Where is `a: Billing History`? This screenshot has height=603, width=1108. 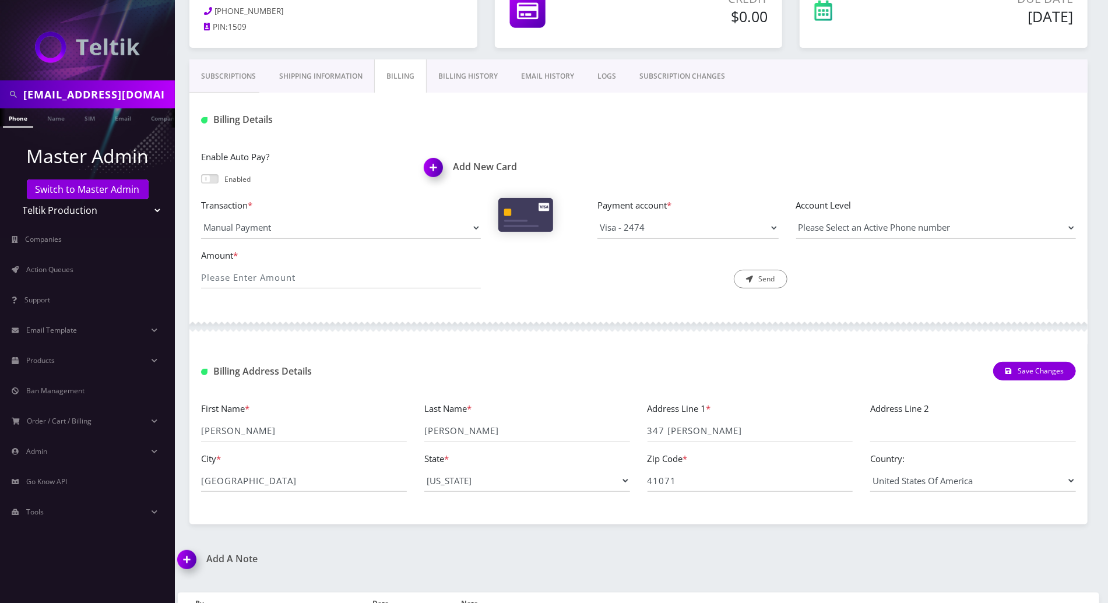 a: Billing History is located at coordinates (468, 76).